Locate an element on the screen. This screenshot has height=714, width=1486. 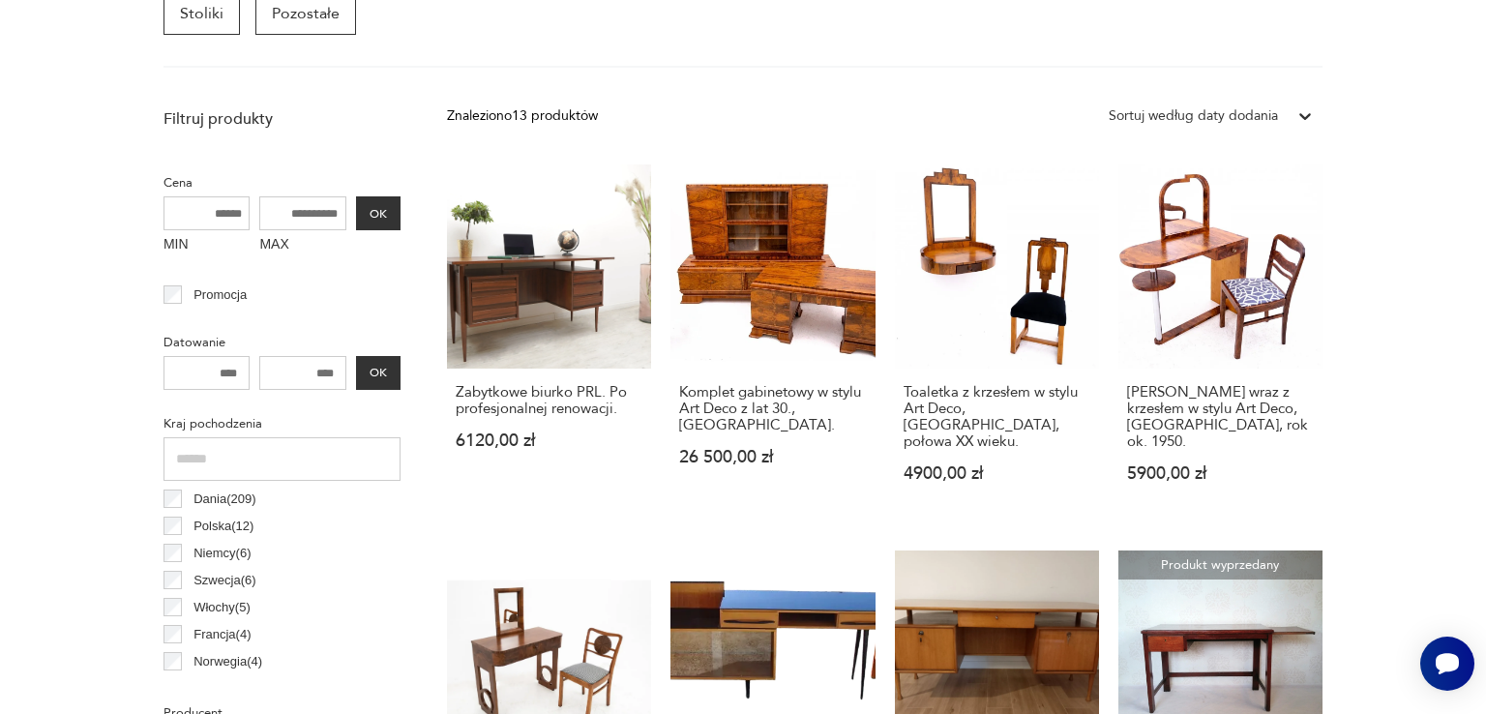
a: Toaletka z krzesłem w stylu Art Deco, Polska, połowa XX wieku.Toaletka z krzesłem w stylu Art Dec... is located at coordinates (996, 342).